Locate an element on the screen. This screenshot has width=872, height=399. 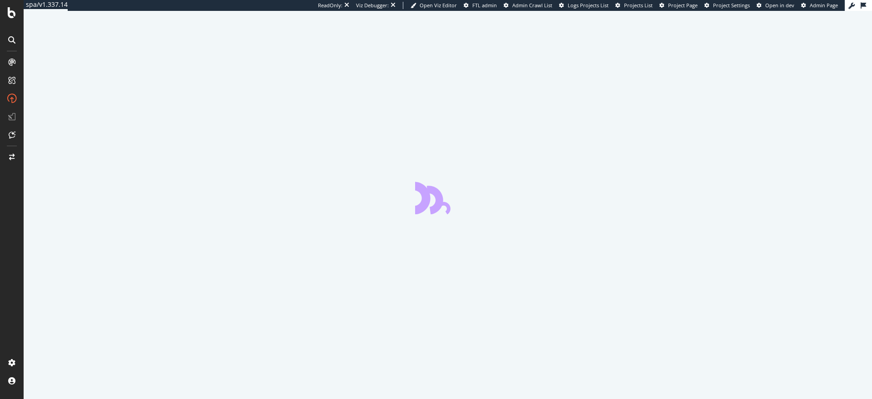
div: animation is located at coordinates (448, 198).